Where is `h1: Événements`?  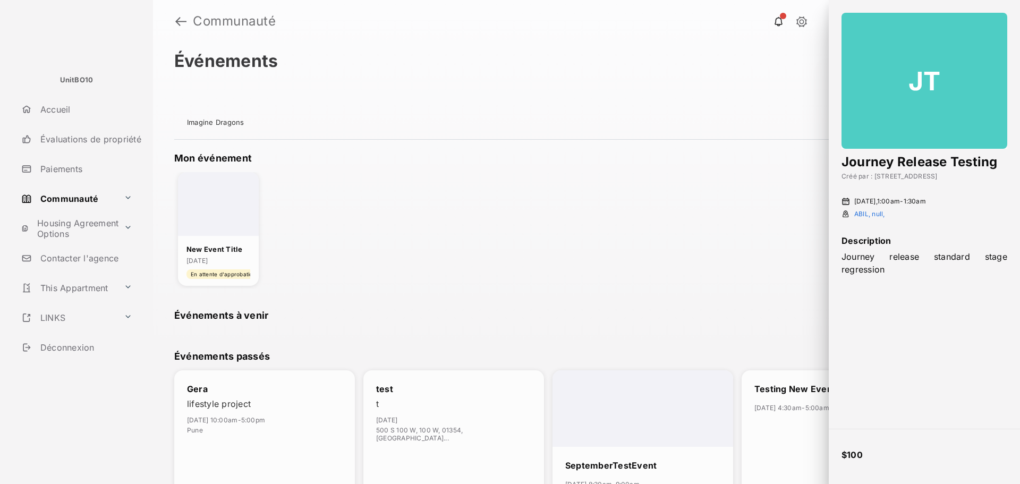 h1: Événements is located at coordinates (226, 61).